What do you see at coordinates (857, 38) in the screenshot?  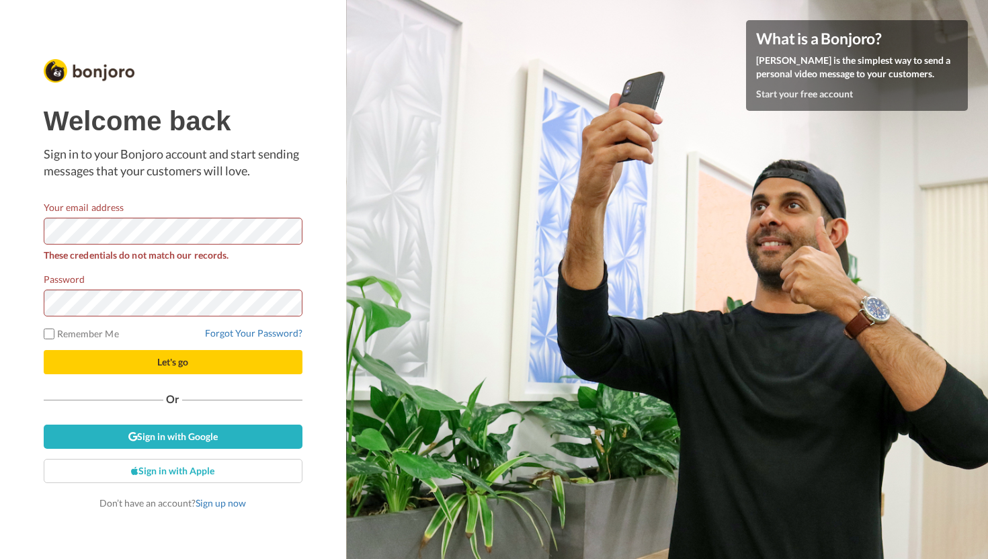 I see `h4: What is a Bonjoro?` at bounding box center [857, 38].